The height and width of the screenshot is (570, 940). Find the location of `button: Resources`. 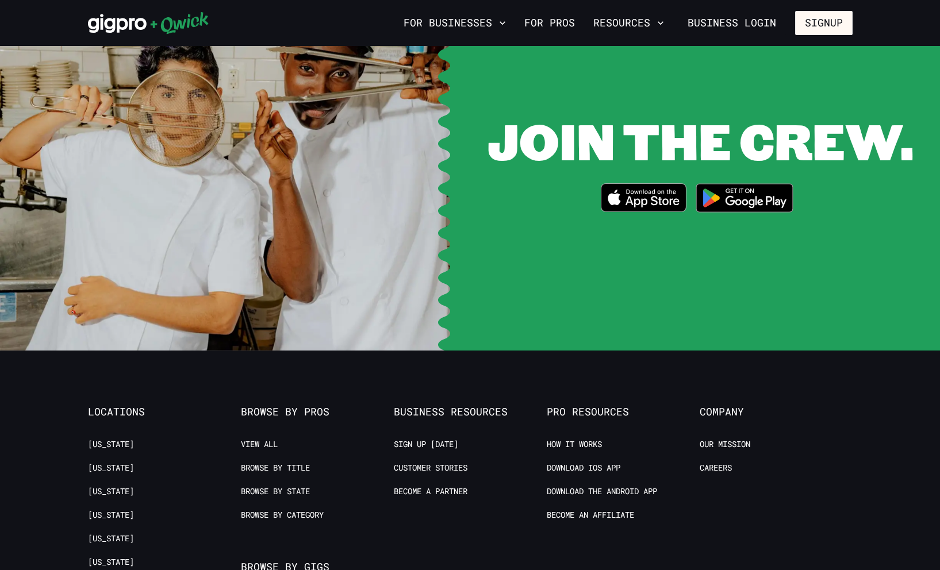

button: Resources is located at coordinates (628, 23).